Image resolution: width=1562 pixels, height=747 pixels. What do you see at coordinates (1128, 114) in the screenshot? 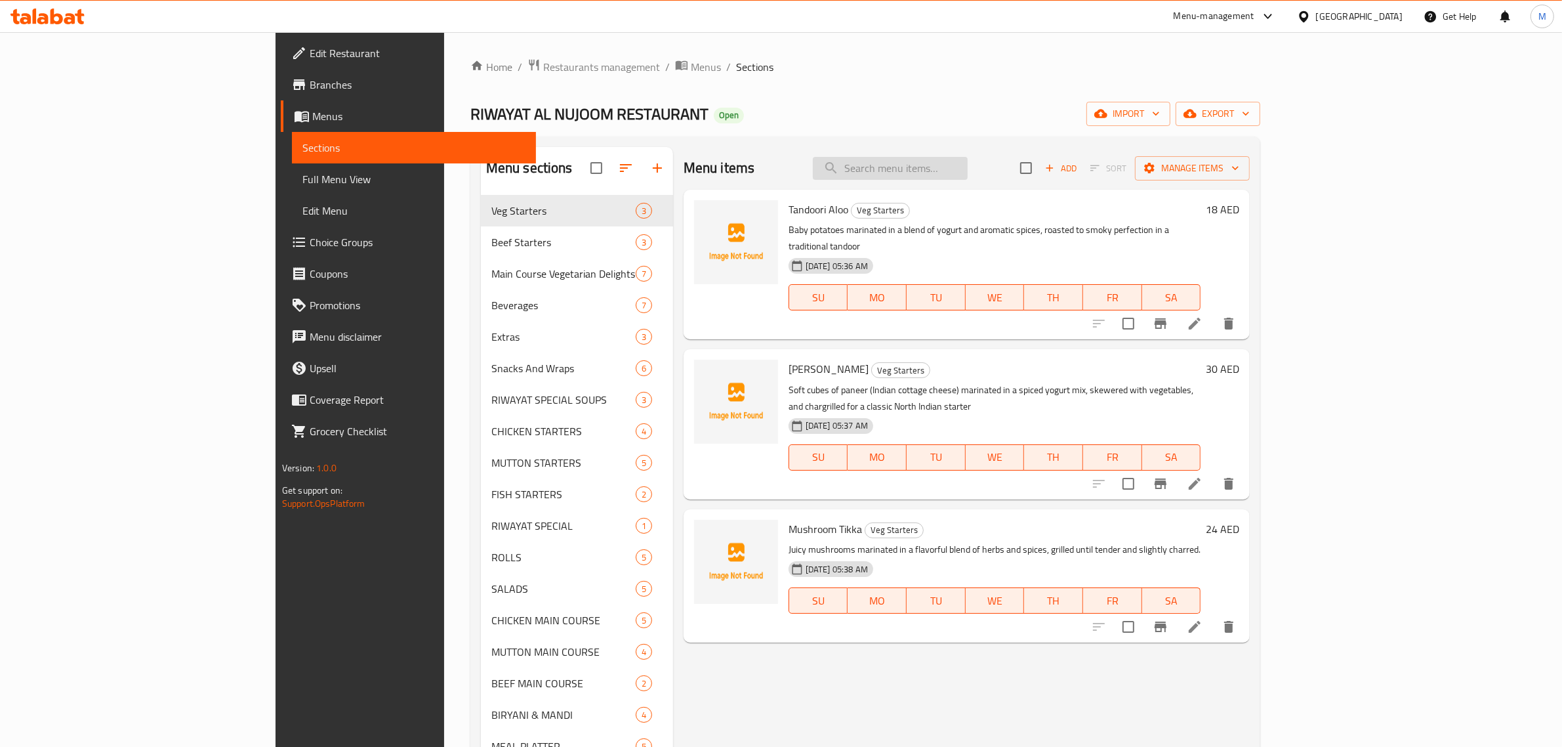
I see `span: import` at bounding box center [1128, 114].